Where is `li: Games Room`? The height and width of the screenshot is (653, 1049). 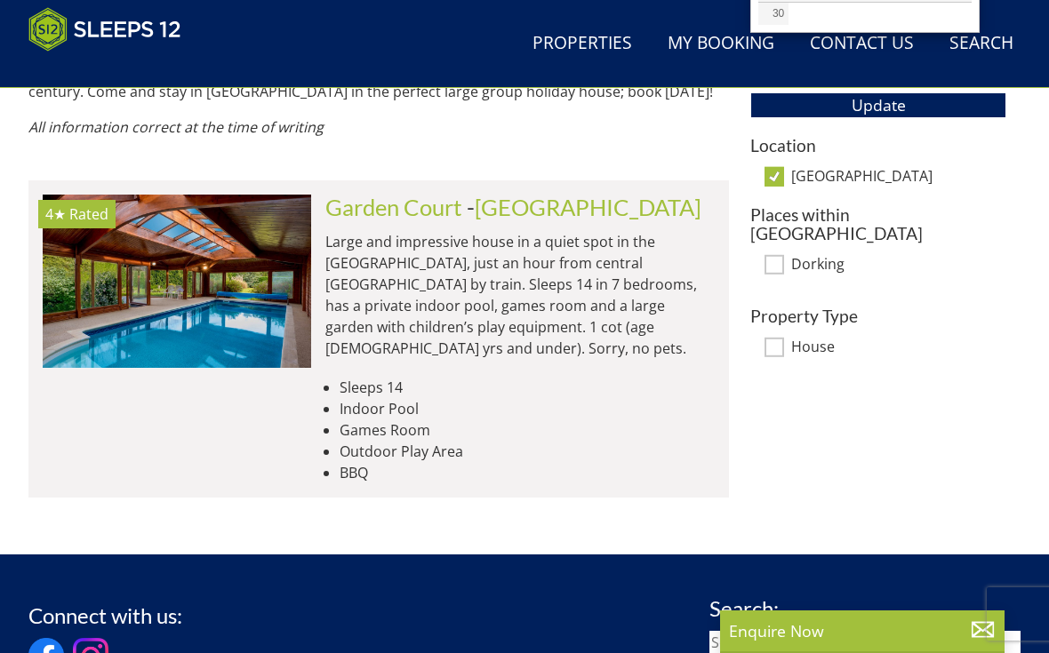
li: Games Room is located at coordinates (527, 430).